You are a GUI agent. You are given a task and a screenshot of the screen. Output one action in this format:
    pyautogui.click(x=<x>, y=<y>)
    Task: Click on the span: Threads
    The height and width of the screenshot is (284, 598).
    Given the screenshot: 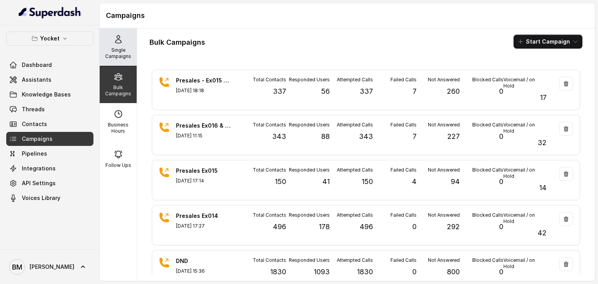 What is the action you would take?
    pyautogui.click(x=33, y=109)
    